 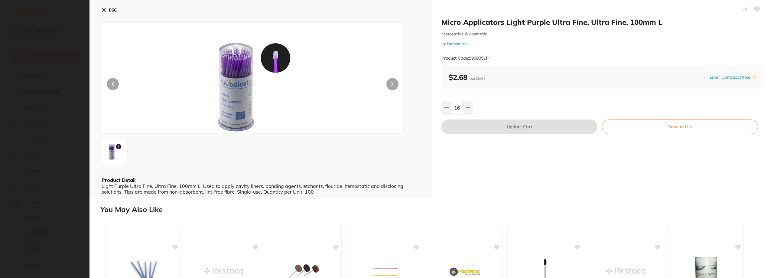 What do you see at coordinates (754, 77) in the screenshot?
I see `label: i` at bounding box center [754, 77].